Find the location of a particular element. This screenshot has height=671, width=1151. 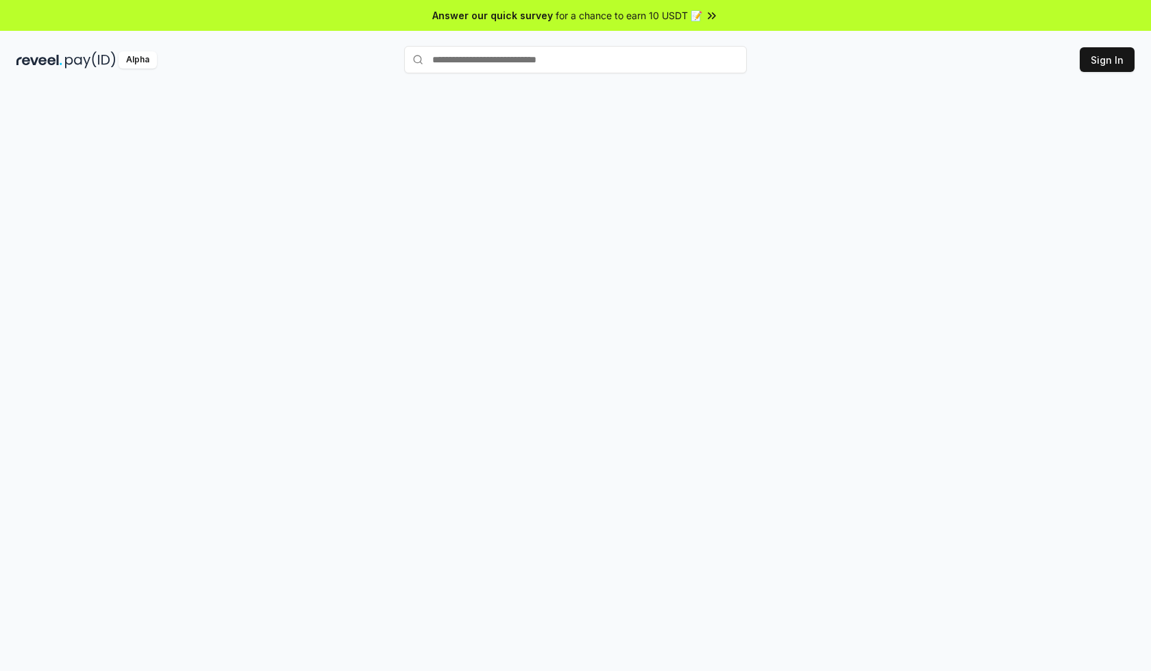

span: Answer our quick survey is located at coordinates (492, 15).